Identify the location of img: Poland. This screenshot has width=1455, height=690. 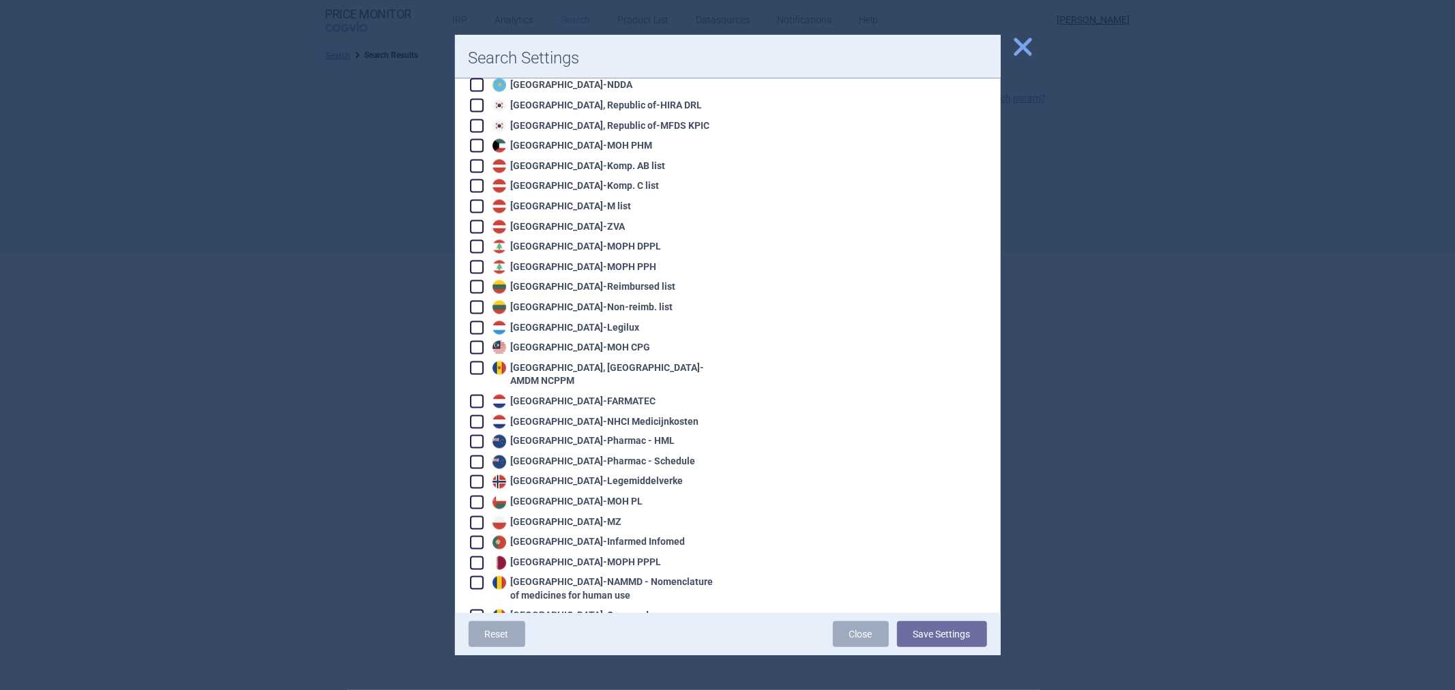
(499, 523).